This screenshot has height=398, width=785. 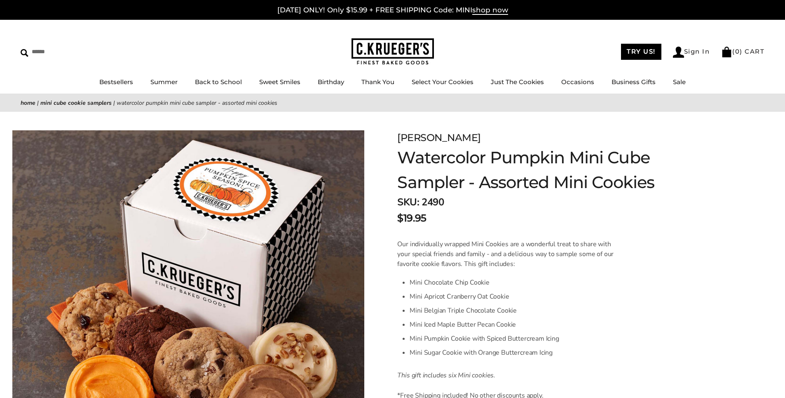 I want to click on li: Mini Apricot Cranberry Oat Cookie, so click(x=516, y=296).